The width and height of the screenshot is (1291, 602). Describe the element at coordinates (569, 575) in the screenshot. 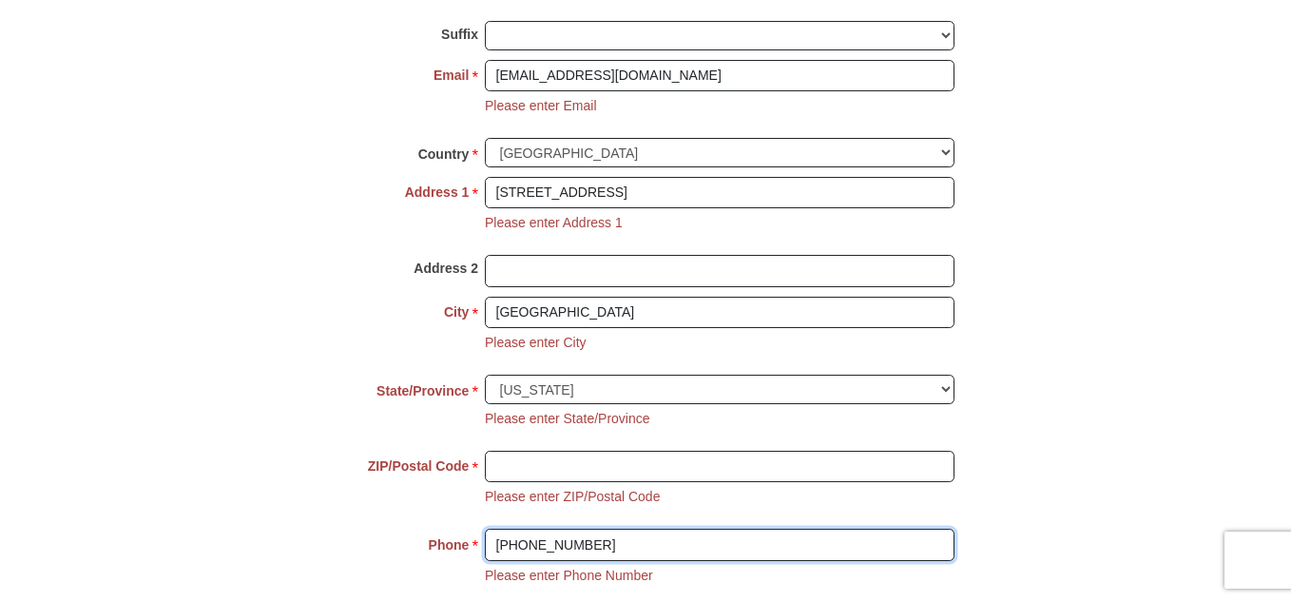

I see `li: Please enter Phone Number` at that location.